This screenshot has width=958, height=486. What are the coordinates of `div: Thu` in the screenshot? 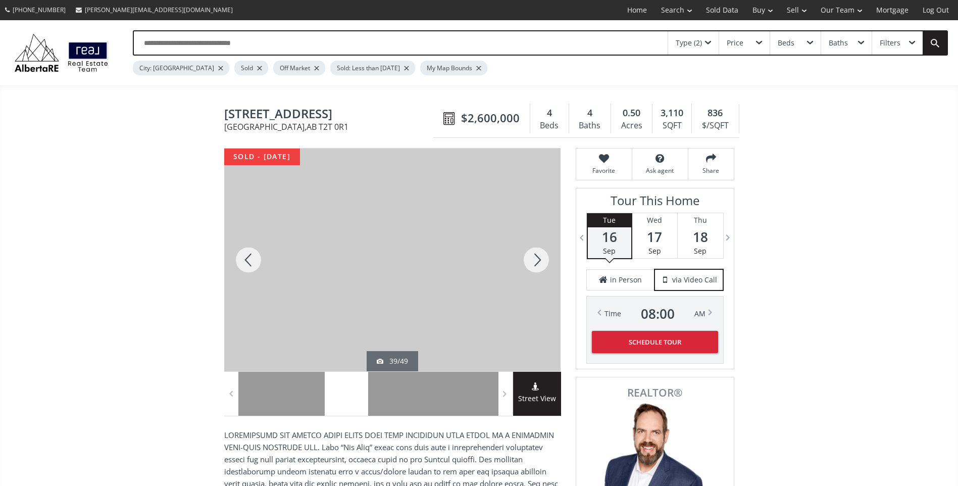 It's located at (700, 220).